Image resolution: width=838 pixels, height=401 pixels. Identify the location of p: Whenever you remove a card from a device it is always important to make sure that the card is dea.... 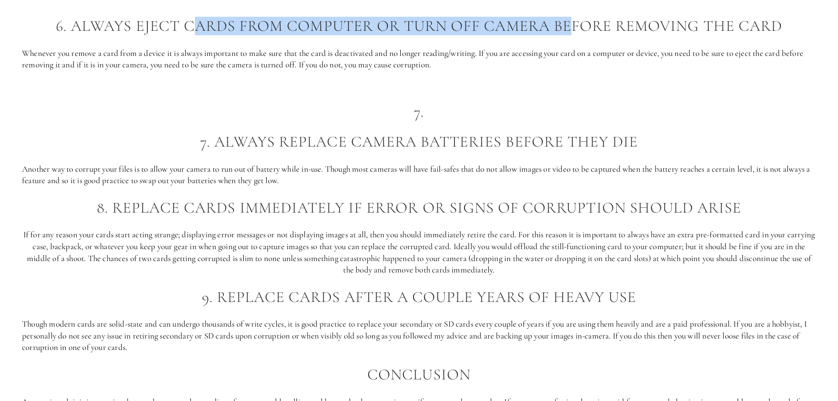
(419, 59).